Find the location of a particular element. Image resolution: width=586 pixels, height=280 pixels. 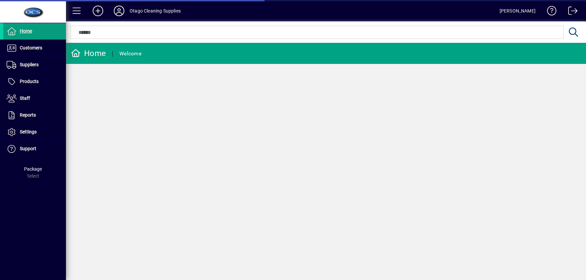

div: Welcome is located at coordinates (130, 54).